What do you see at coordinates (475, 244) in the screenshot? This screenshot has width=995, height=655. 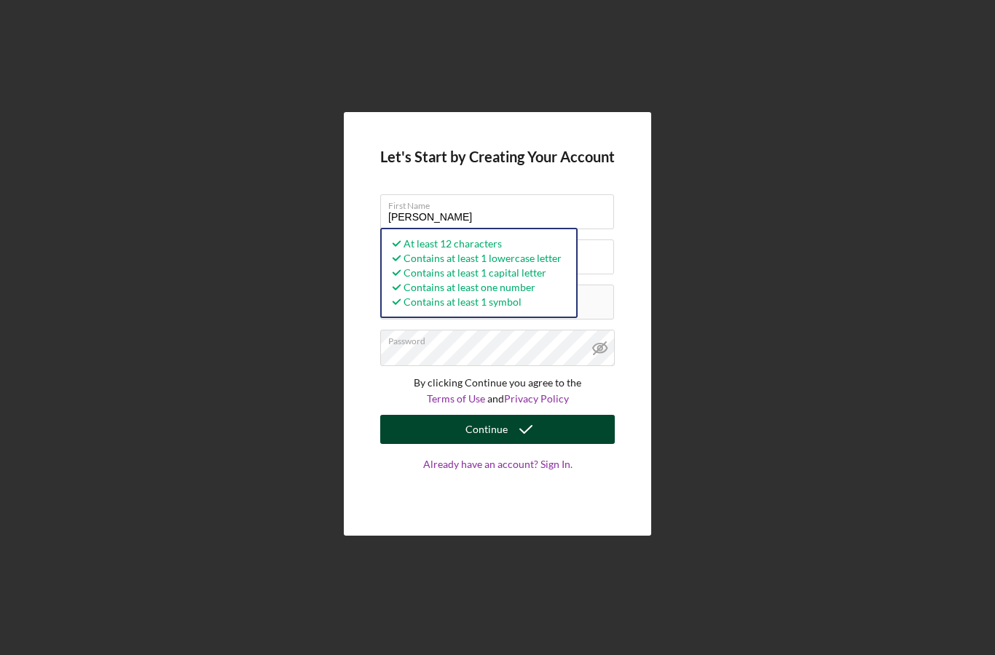 I see `div: At least 12 characters` at bounding box center [475, 244].